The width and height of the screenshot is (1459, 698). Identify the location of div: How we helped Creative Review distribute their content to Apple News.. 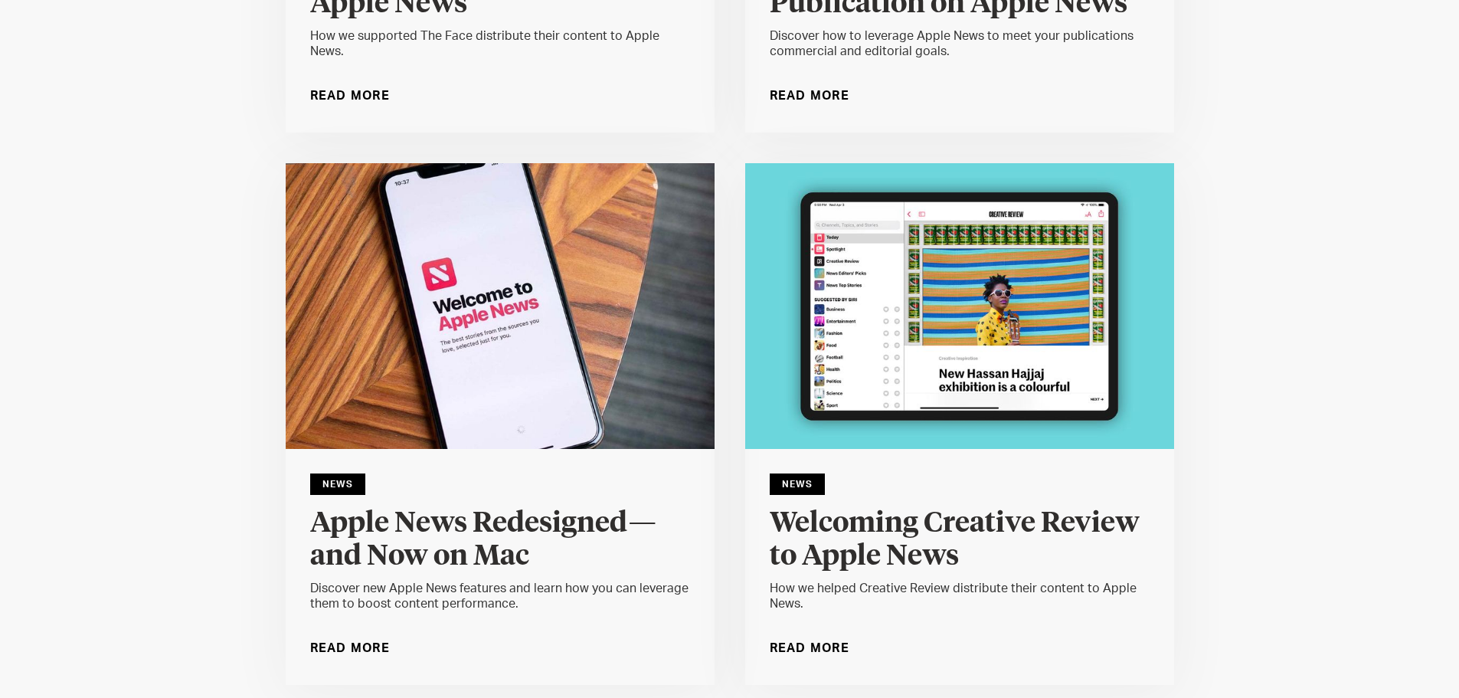
(960, 596).